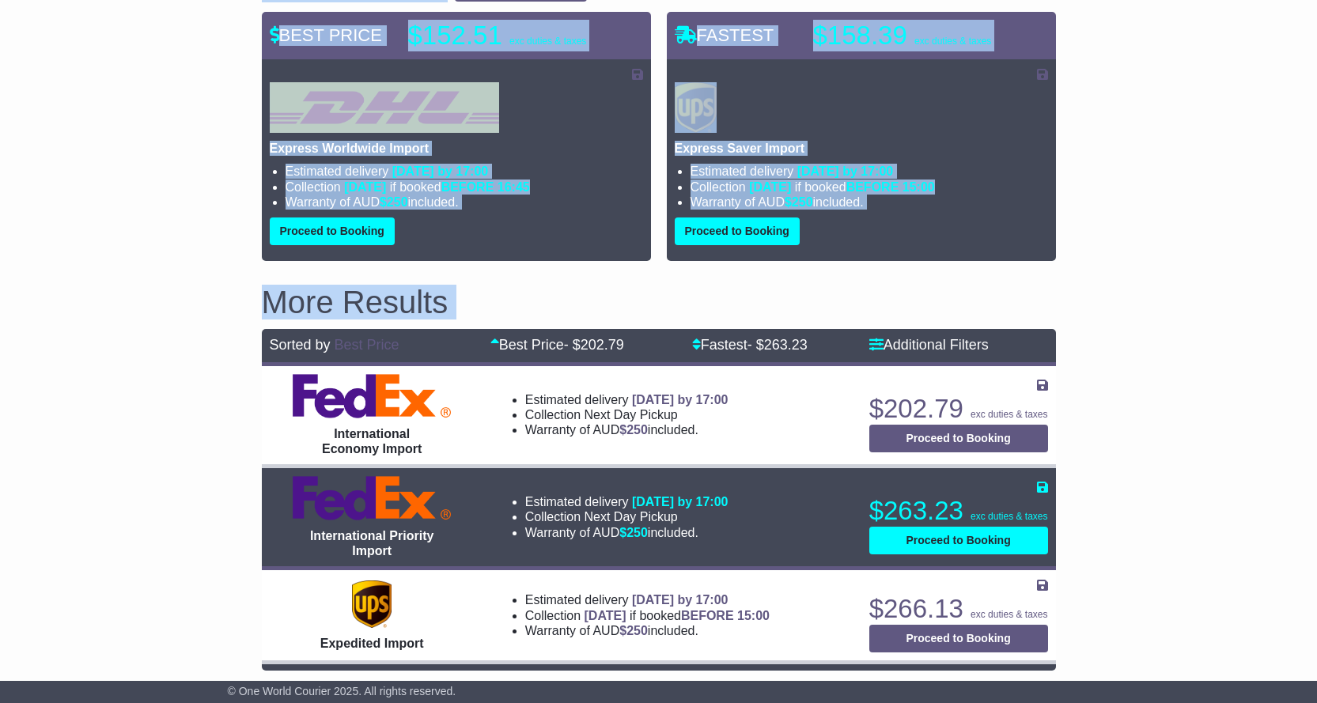  I want to click on p: Express Saver Import, so click(862, 148).